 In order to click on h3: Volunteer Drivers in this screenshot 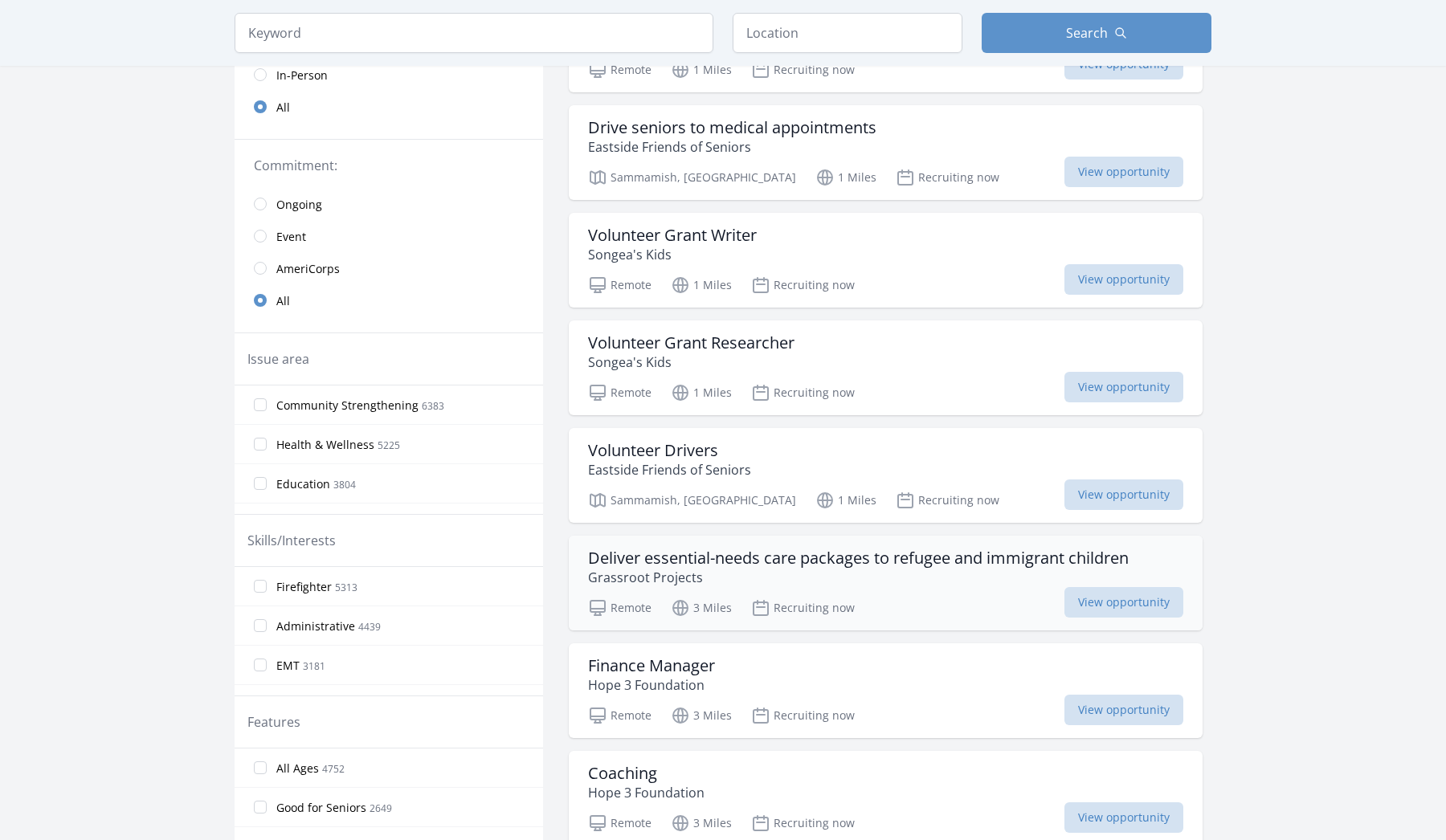, I will do `click(669, 450)`.